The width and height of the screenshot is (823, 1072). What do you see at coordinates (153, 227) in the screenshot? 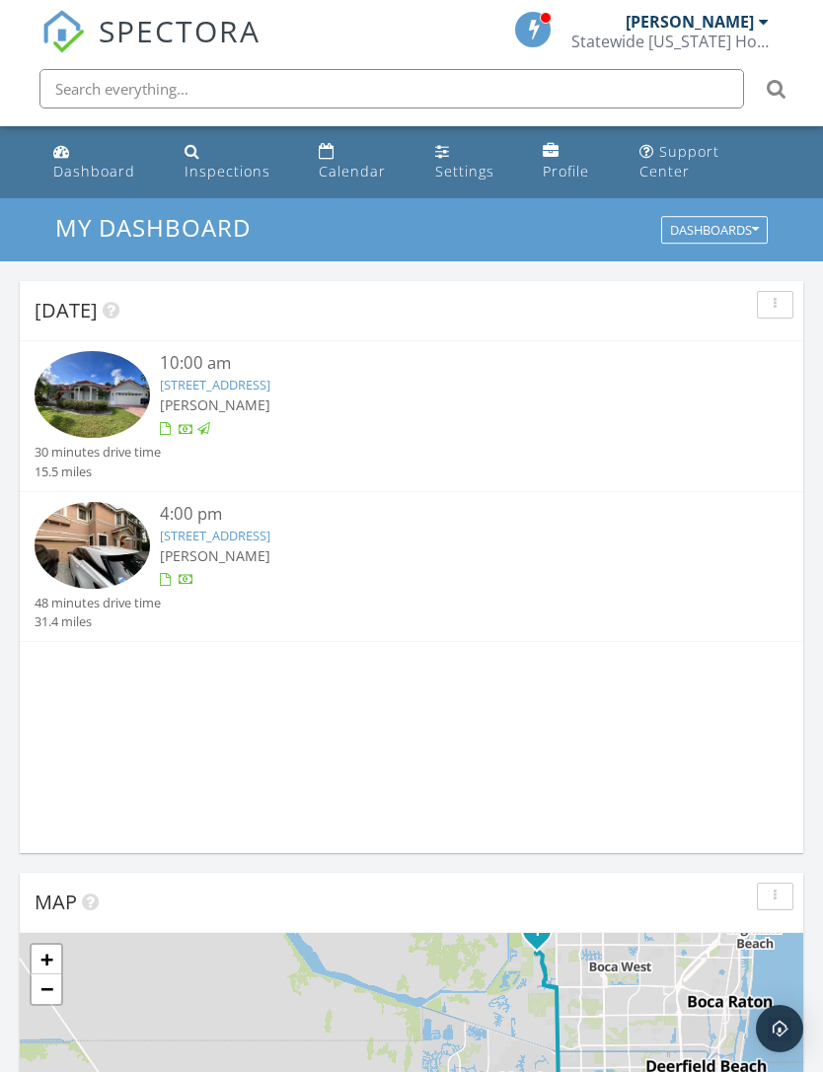
I see `span: My Dashboard` at bounding box center [153, 227].